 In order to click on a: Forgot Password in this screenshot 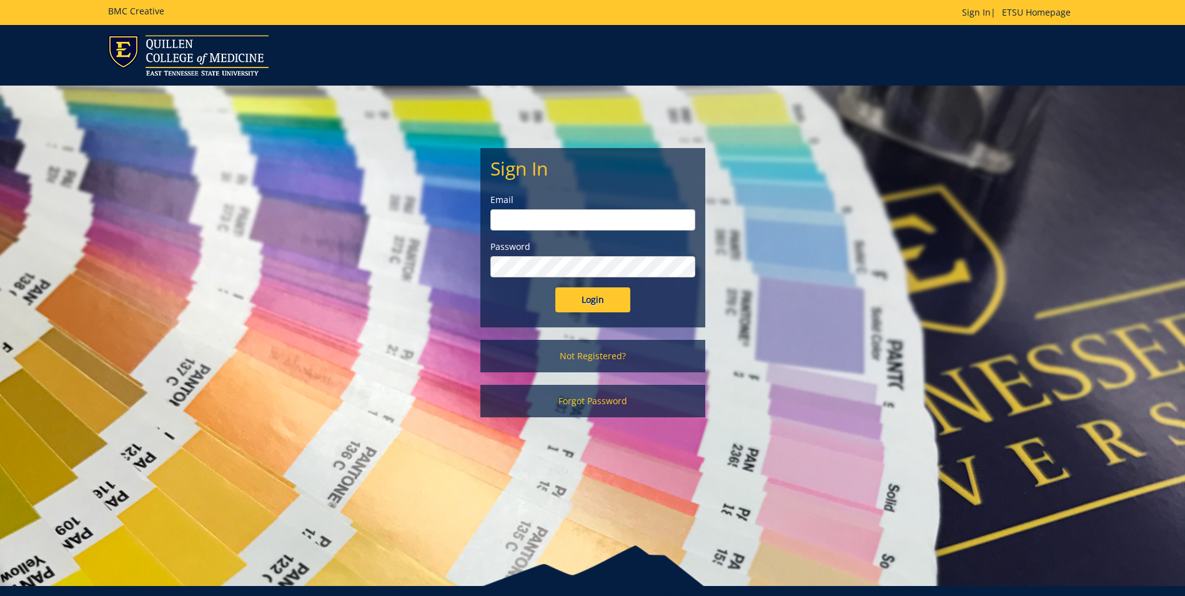, I will do `click(593, 401)`.